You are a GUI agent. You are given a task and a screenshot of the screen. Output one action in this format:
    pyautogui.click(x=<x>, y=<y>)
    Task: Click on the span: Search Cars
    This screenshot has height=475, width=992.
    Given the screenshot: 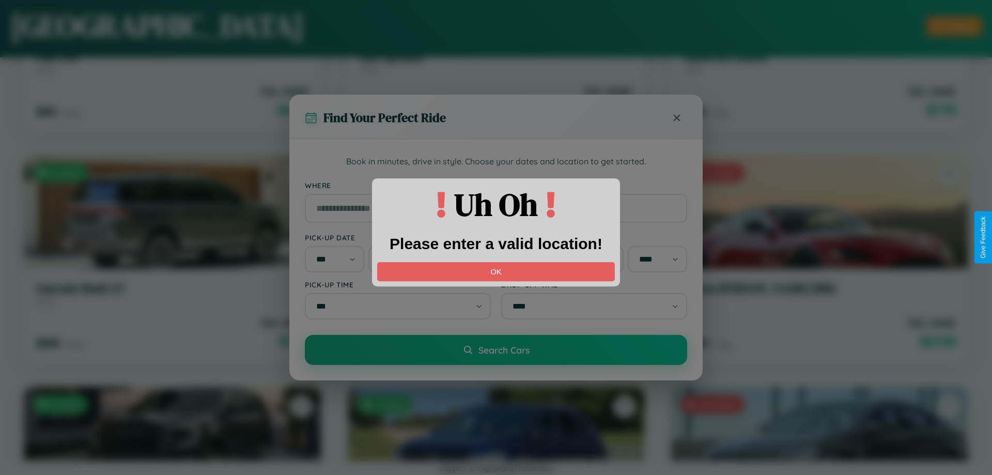 What is the action you would take?
    pyautogui.click(x=504, y=350)
    